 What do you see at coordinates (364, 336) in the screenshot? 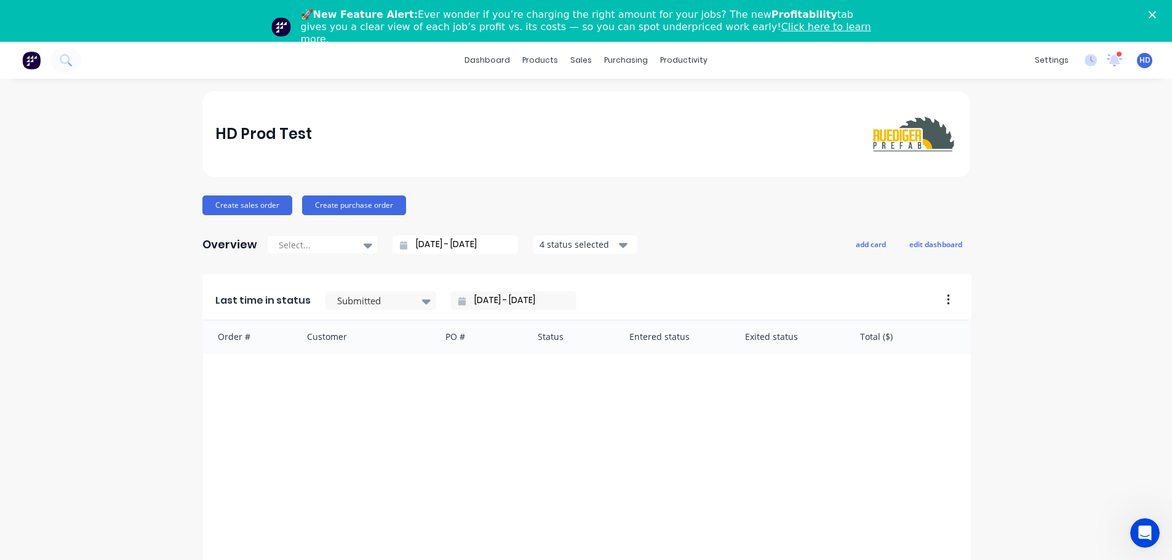
I see `div: Customer` at bounding box center [364, 336].